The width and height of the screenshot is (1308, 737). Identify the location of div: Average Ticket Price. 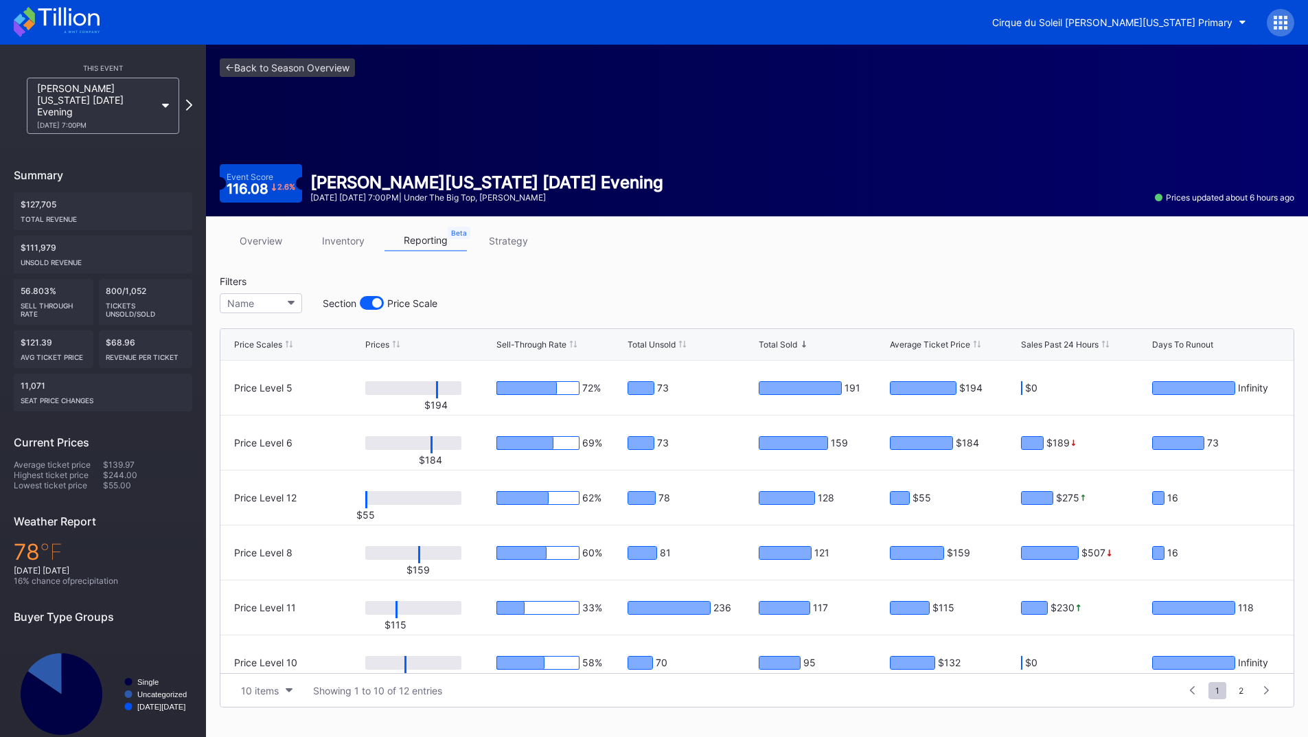
(930, 344).